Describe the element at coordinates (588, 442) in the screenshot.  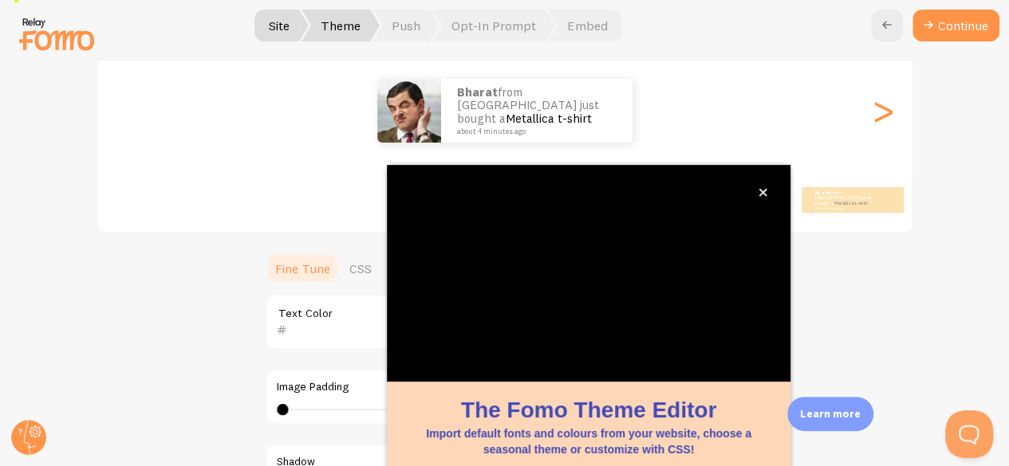
I see `p: Import default fonts and colours from your website, choose a seasonal theme or customize with CSS!` at that location.